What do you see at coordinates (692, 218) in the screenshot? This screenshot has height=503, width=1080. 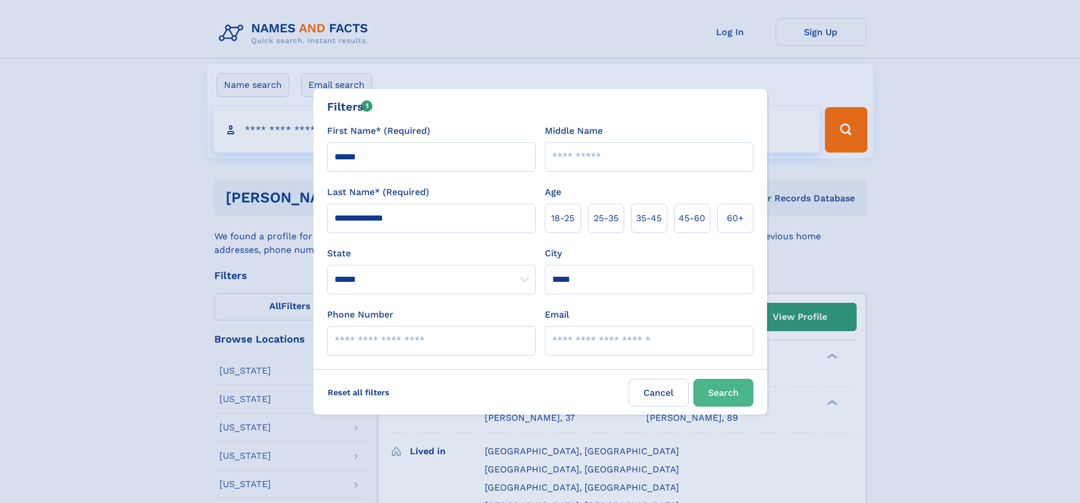 I see `span: 45‑60` at bounding box center [692, 218].